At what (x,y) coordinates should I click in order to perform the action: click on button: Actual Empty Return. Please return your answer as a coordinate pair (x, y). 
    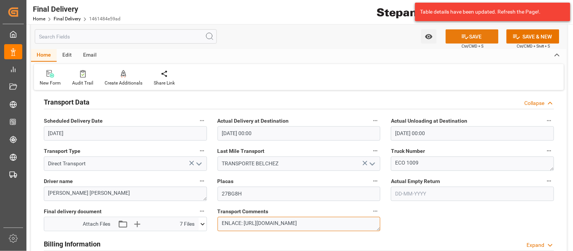
    Looking at the image, I should click on (549, 181).